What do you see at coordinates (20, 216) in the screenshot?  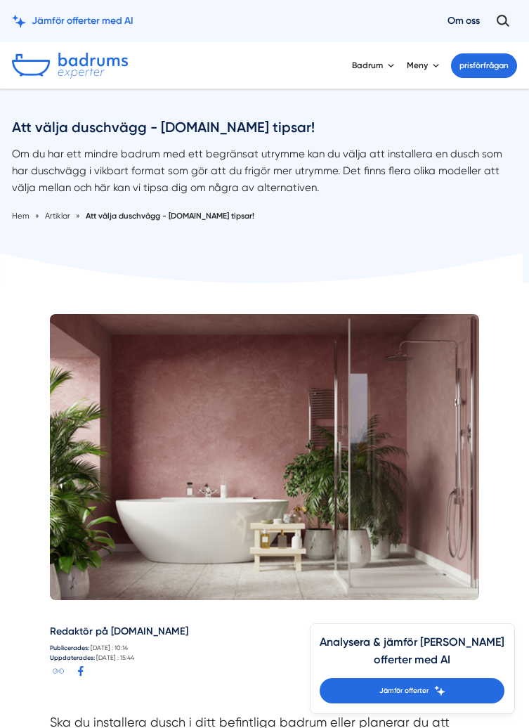 I see `a: Hem` at bounding box center [20, 216].